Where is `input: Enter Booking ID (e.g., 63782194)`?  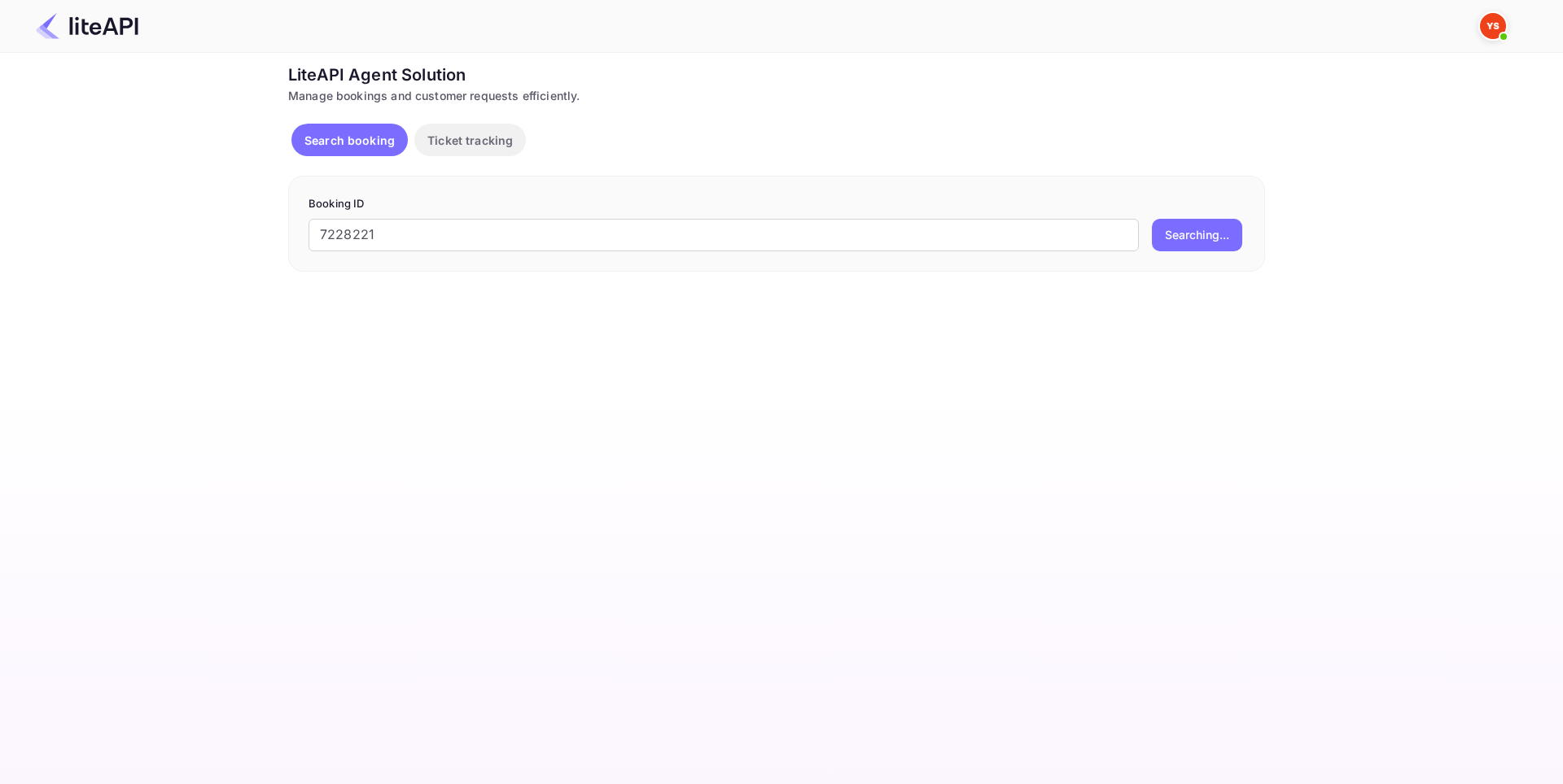
input: Enter Booking ID (e.g., 63782194) is located at coordinates (724, 235).